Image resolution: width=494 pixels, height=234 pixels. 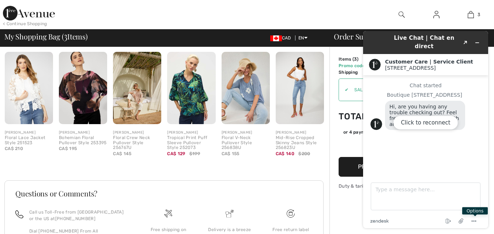 What do you see at coordinates (29, 13) in the screenshot?
I see `img: 1ère Avenue` at bounding box center [29, 13].